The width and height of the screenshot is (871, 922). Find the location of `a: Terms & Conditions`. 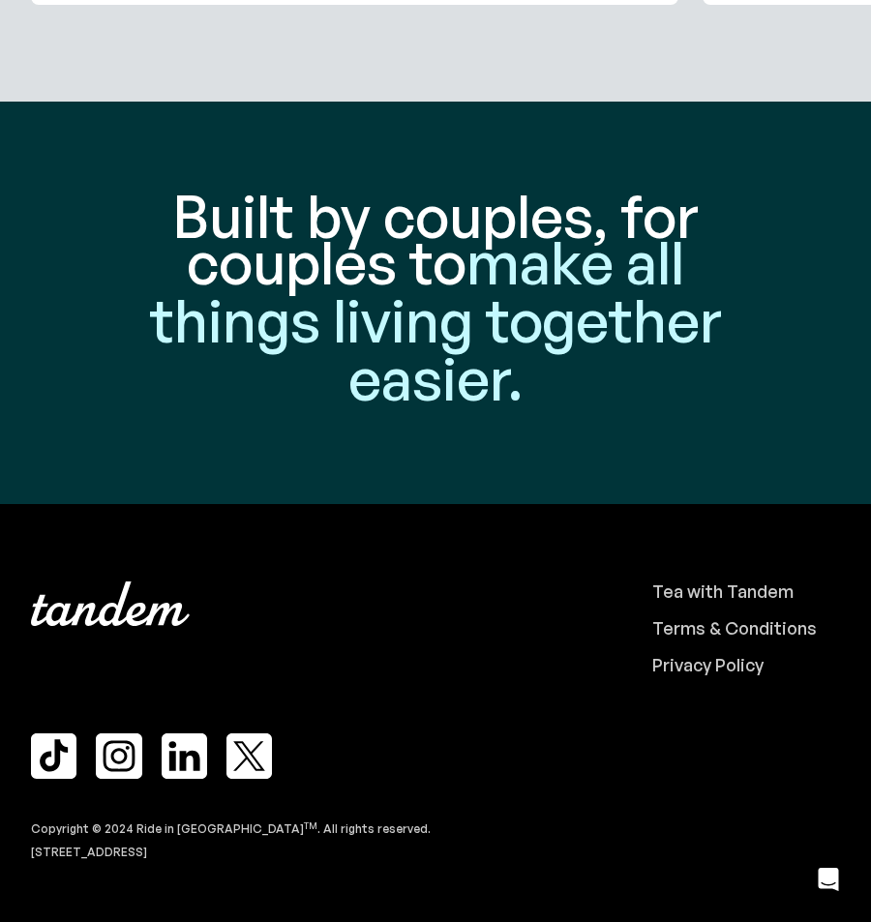

a: Terms & Conditions is located at coordinates (746, 629).